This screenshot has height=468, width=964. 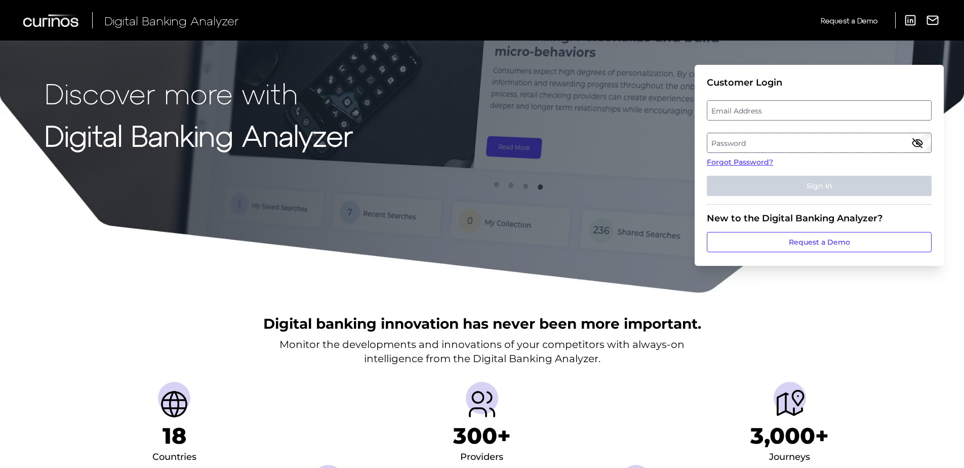 I want to click on div: Providers, so click(x=481, y=457).